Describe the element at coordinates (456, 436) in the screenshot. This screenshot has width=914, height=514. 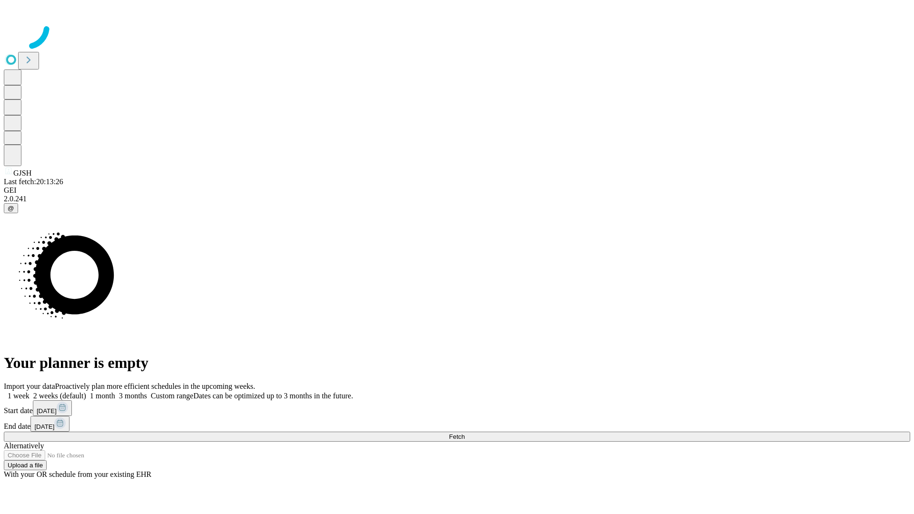
I see `span: Fetch` at that location.